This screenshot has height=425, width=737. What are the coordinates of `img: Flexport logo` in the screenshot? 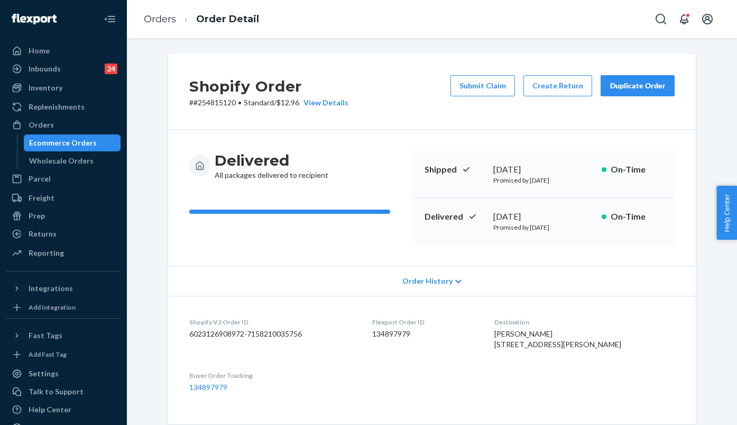 It's located at (34, 19).